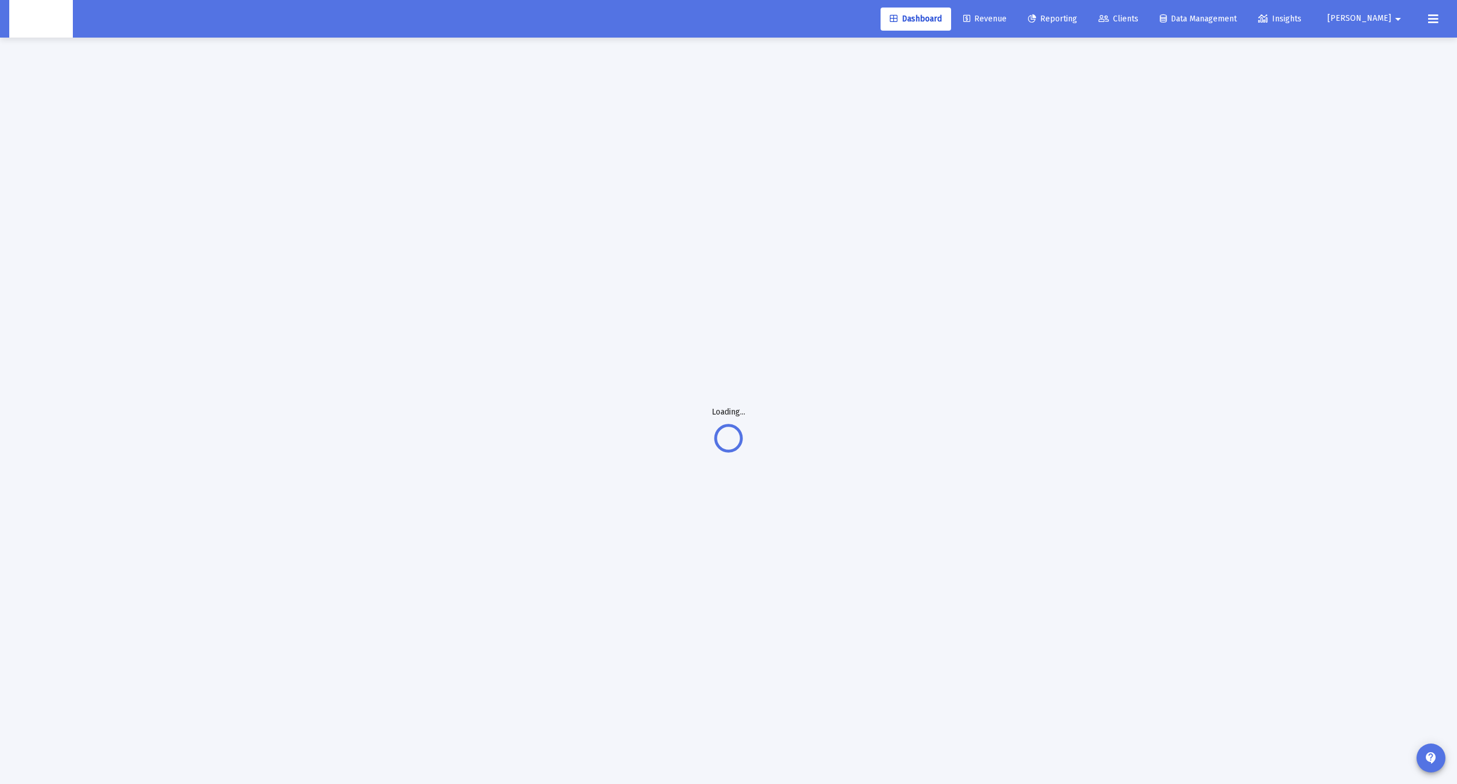 The width and height of the screenshot is (1457, 784). What do you see at coordinates (1198, 19) in the screenshot?
I see `span: Data Management` at bounding box center [1198, 19].